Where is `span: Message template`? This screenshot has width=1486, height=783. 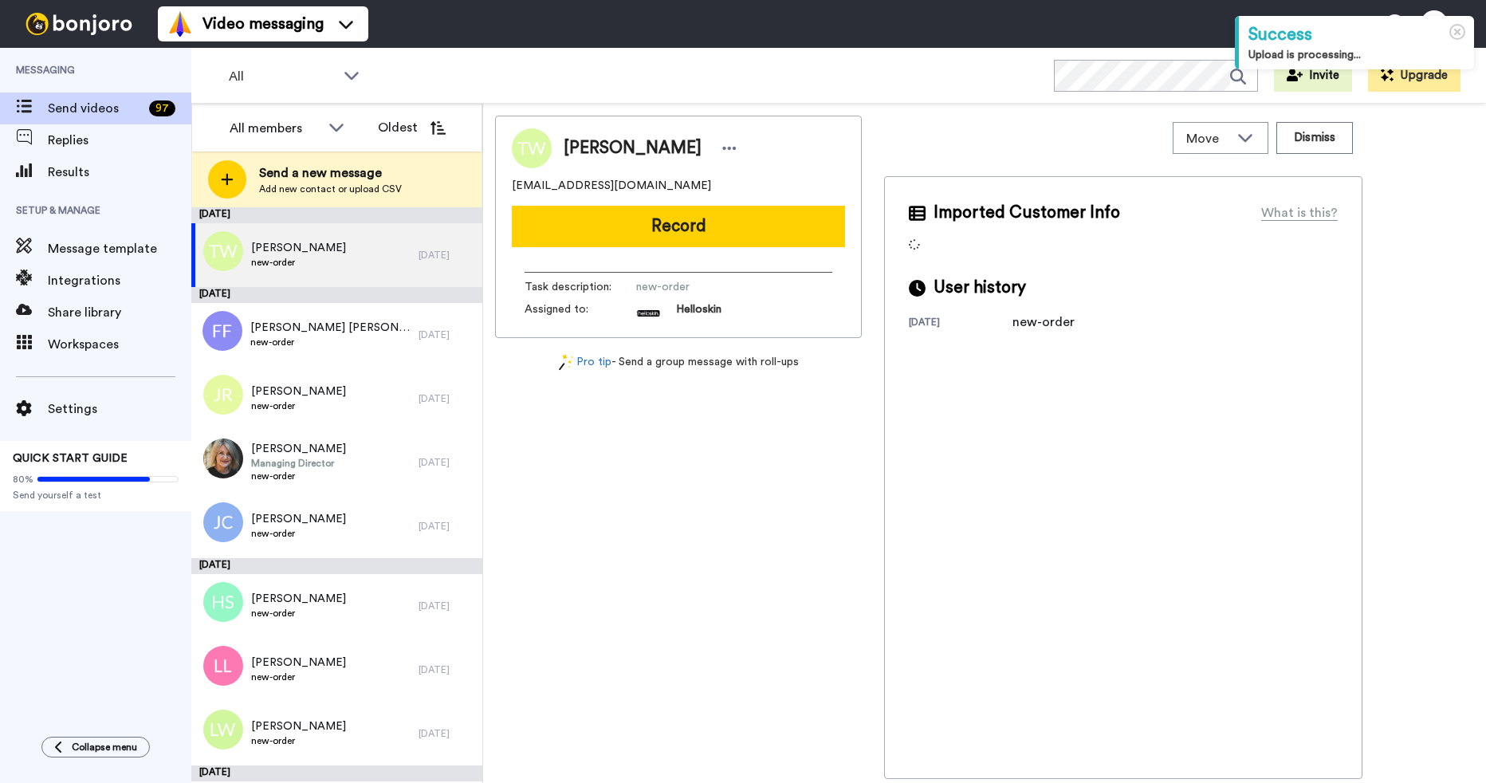 span: Message template is located at coordinates (120, 249).